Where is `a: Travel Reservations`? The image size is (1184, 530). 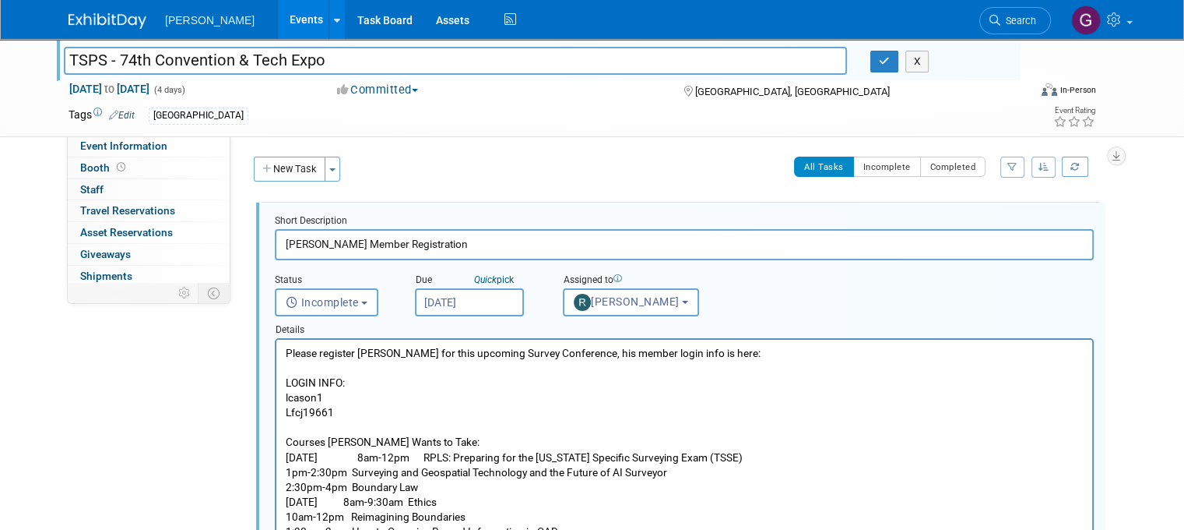
a: Travel Reservations is located at coordinates (149, 210).